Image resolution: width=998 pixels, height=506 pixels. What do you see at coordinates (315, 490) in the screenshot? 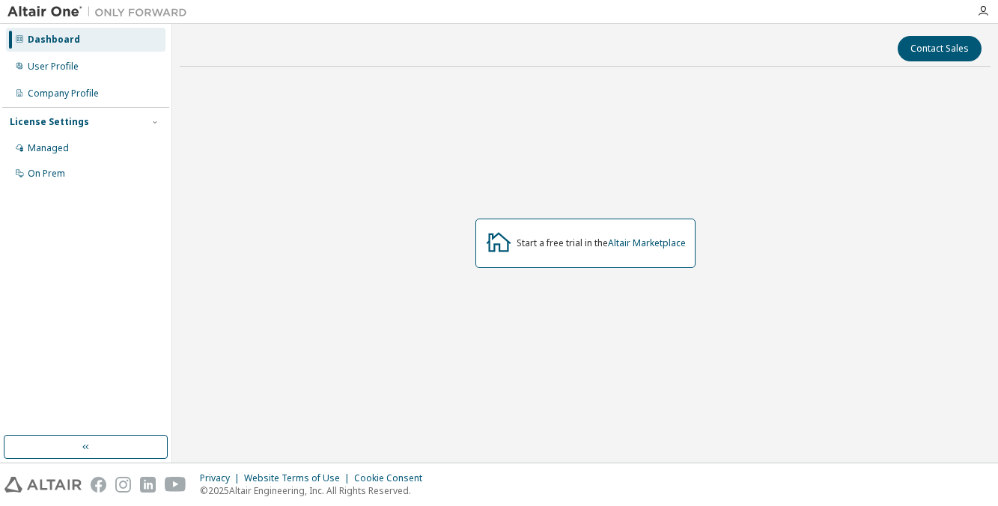
I see `p: © 2025 Altair Engineering, Inc. All Rights Reserved.` at bounding box center [315, 490].